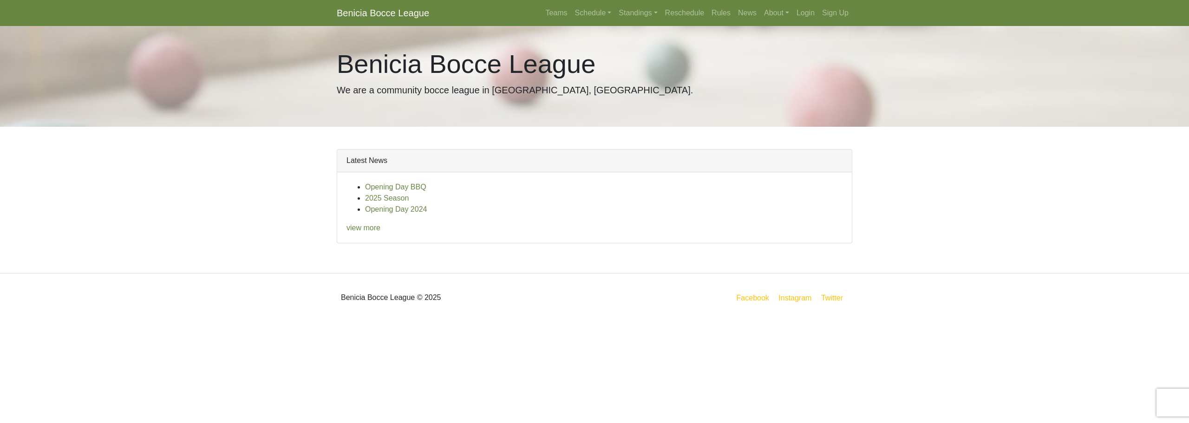 This screenshot has width=1189, height=423. I want to click on a: News, so click(747, 13).